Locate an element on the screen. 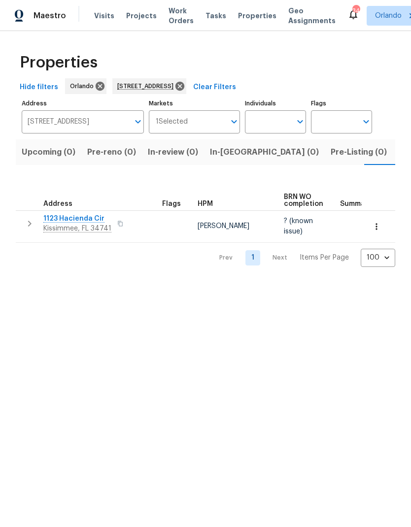  label: Address is located at coordinates (83, 103).